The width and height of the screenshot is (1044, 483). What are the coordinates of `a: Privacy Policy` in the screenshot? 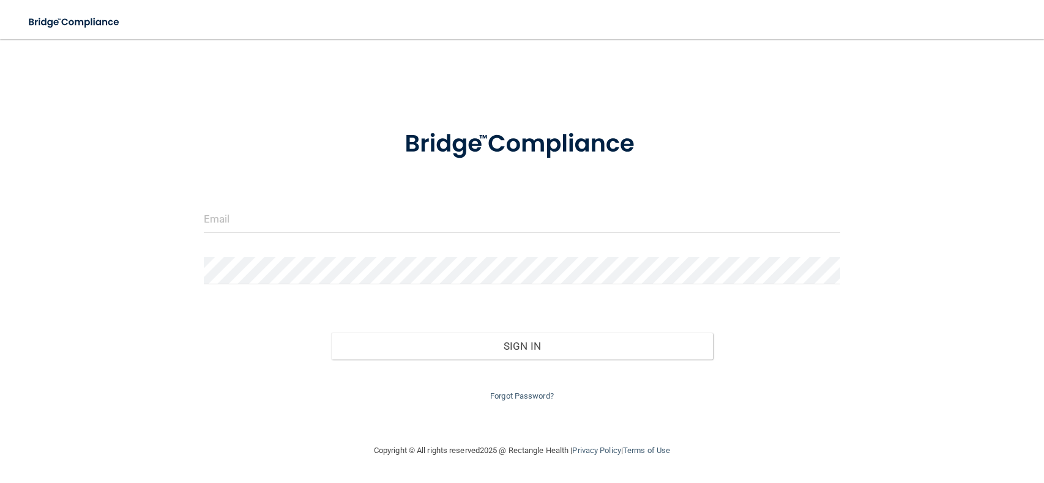 It's located at (596, 450).